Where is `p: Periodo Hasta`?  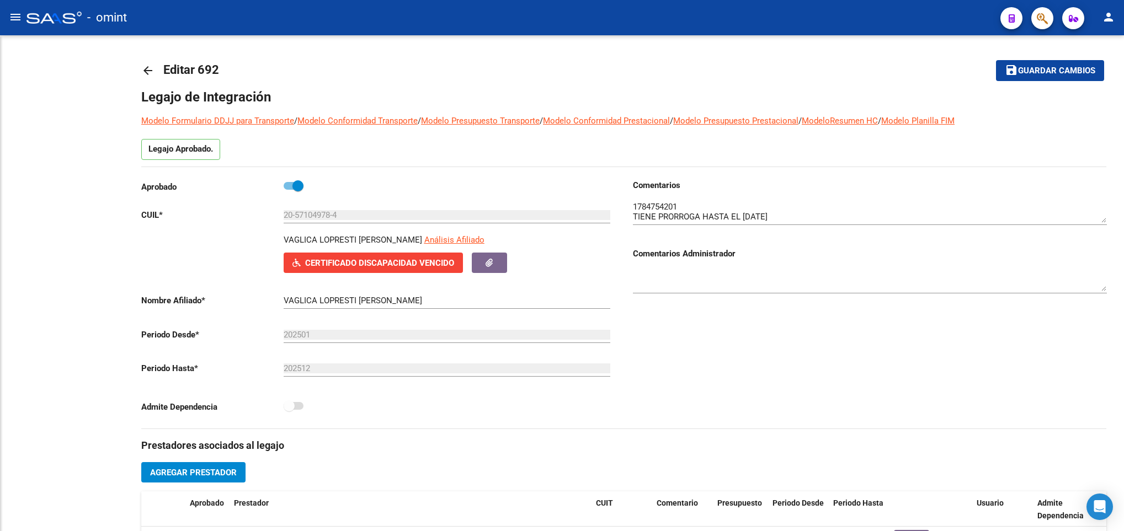 p: Periodo Hasta is located at coordinates (212, 369).